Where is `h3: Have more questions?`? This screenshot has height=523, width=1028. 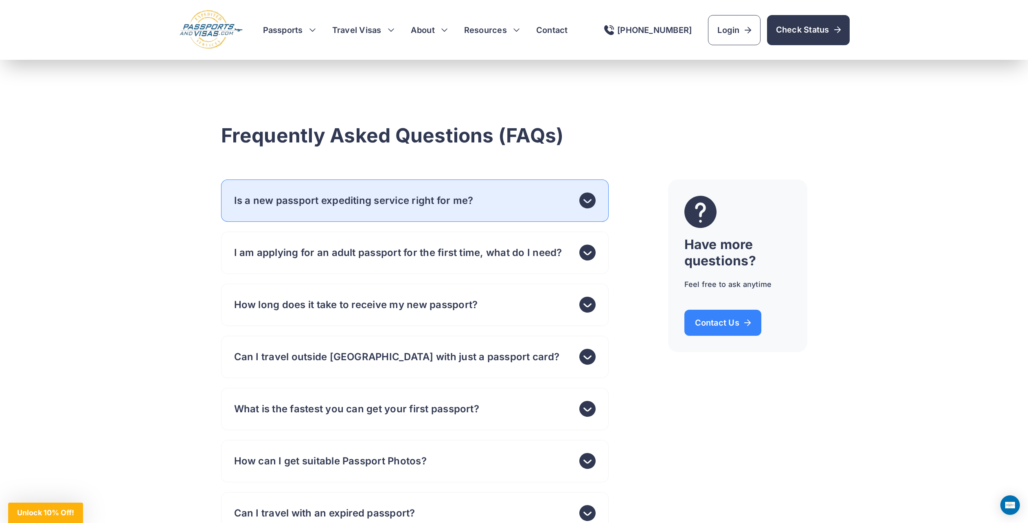
h3: Have more questions? is located at coordinates (728, 253).